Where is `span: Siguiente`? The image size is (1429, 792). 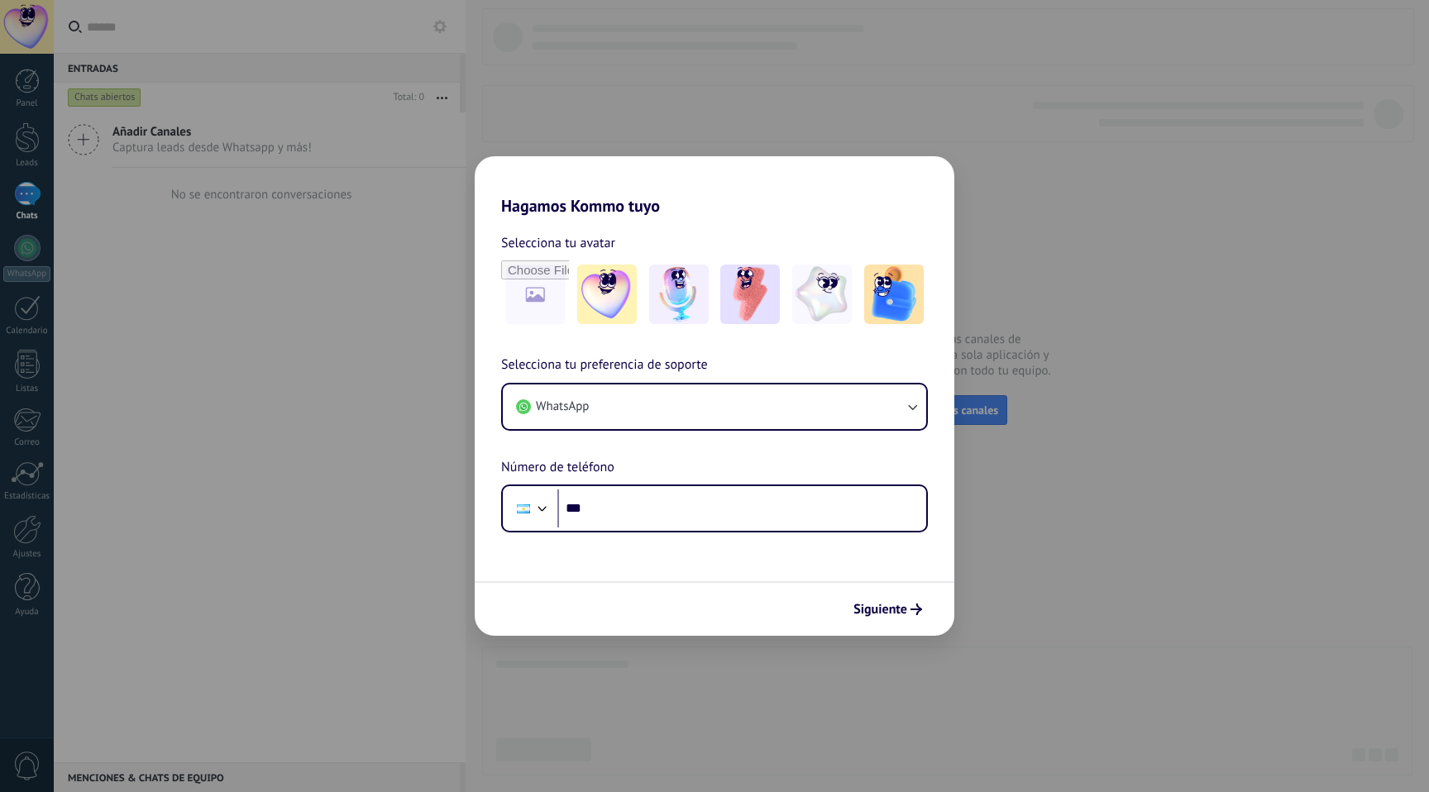
span: Siguiente is located at coordinates (880, 609).